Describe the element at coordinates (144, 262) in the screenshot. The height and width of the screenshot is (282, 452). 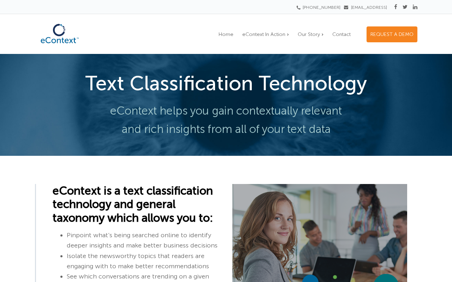
I see `li: Isolate the newsworthy topics that readers are engaging with to make better recommendations` at that location.